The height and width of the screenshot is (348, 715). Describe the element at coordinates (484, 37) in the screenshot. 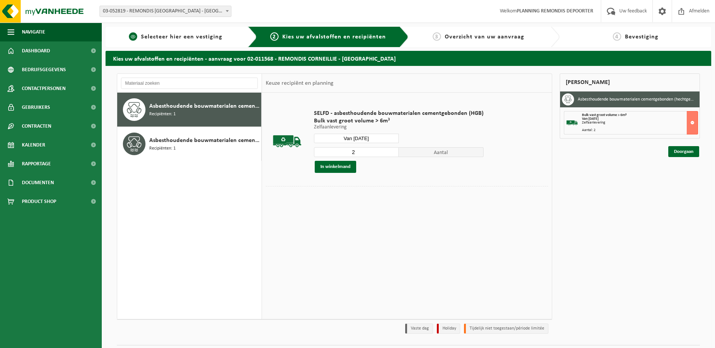

I see `span: Overzicht van uw aanvraag` at that location.